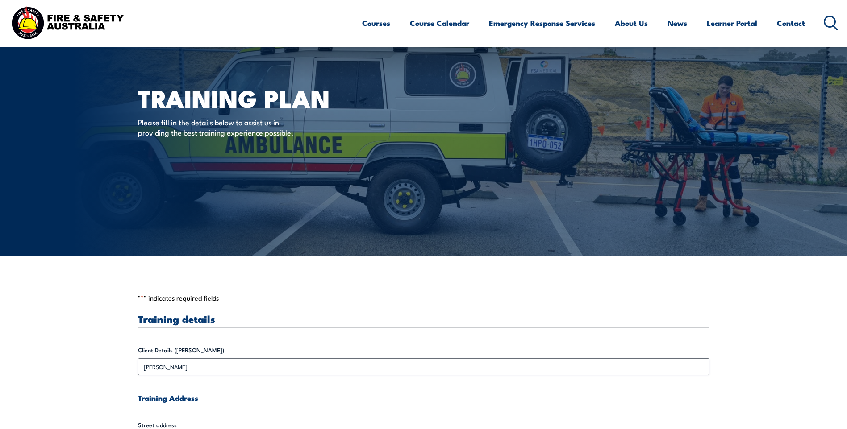  Describe the element at coordinates (732, 23) in the screenshot. I see `a: Learner Portal` at that location.